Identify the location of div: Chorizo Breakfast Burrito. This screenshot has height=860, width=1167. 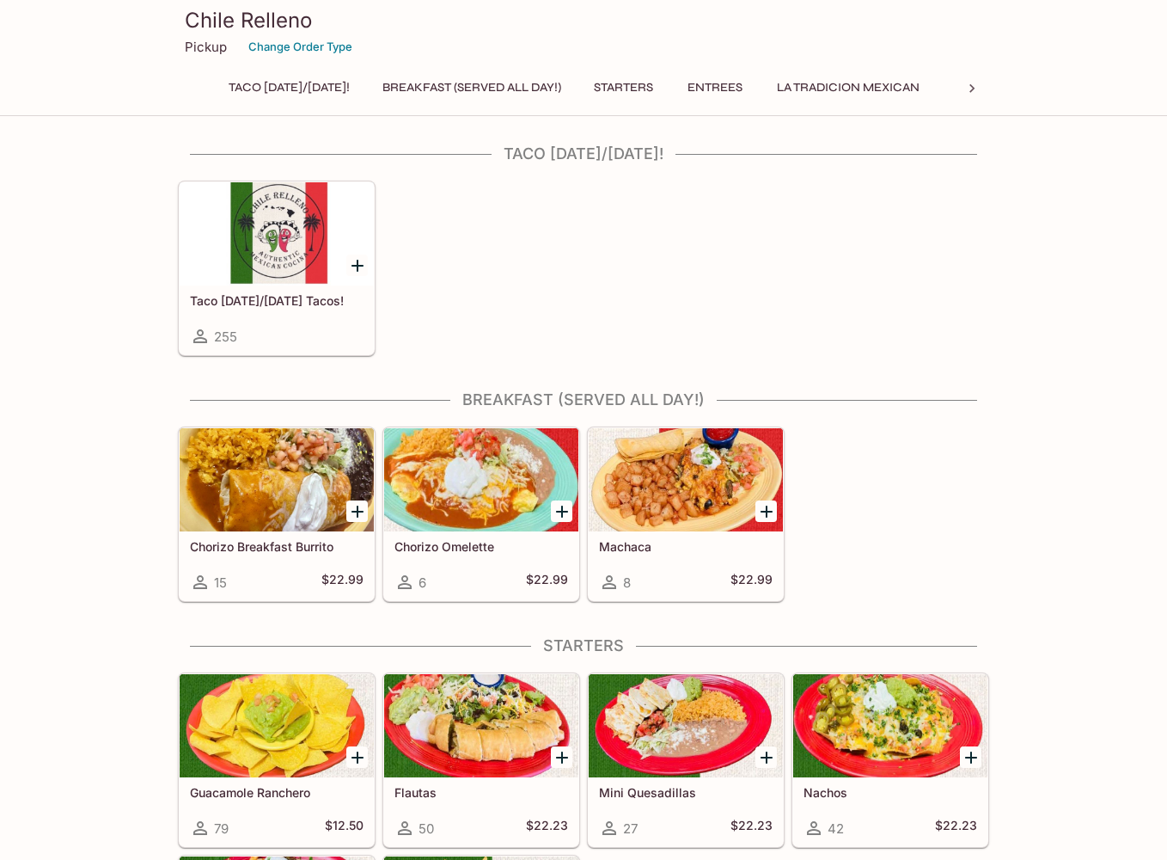
(277, 480).